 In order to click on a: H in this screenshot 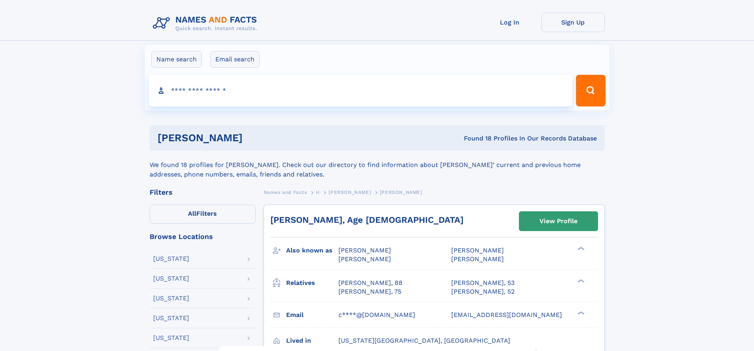, I will do `click(318, 192)`.